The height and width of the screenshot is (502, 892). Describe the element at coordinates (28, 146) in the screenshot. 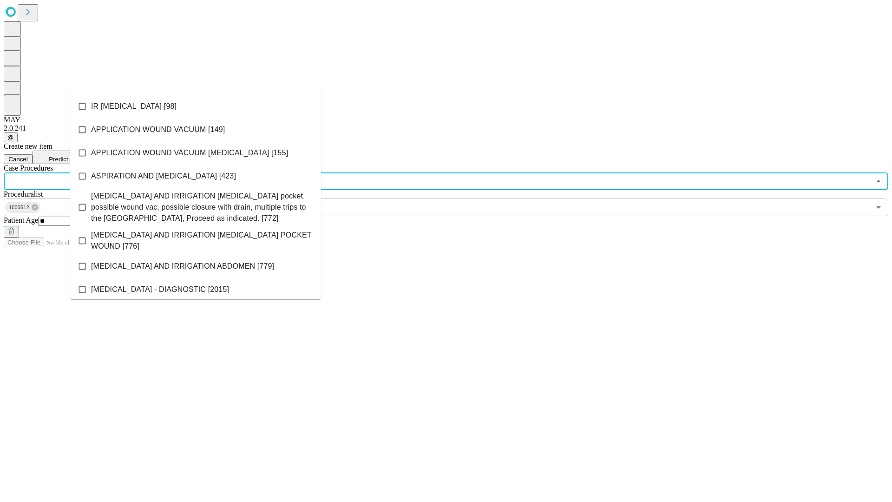

I see `span: Create new item` at that location.